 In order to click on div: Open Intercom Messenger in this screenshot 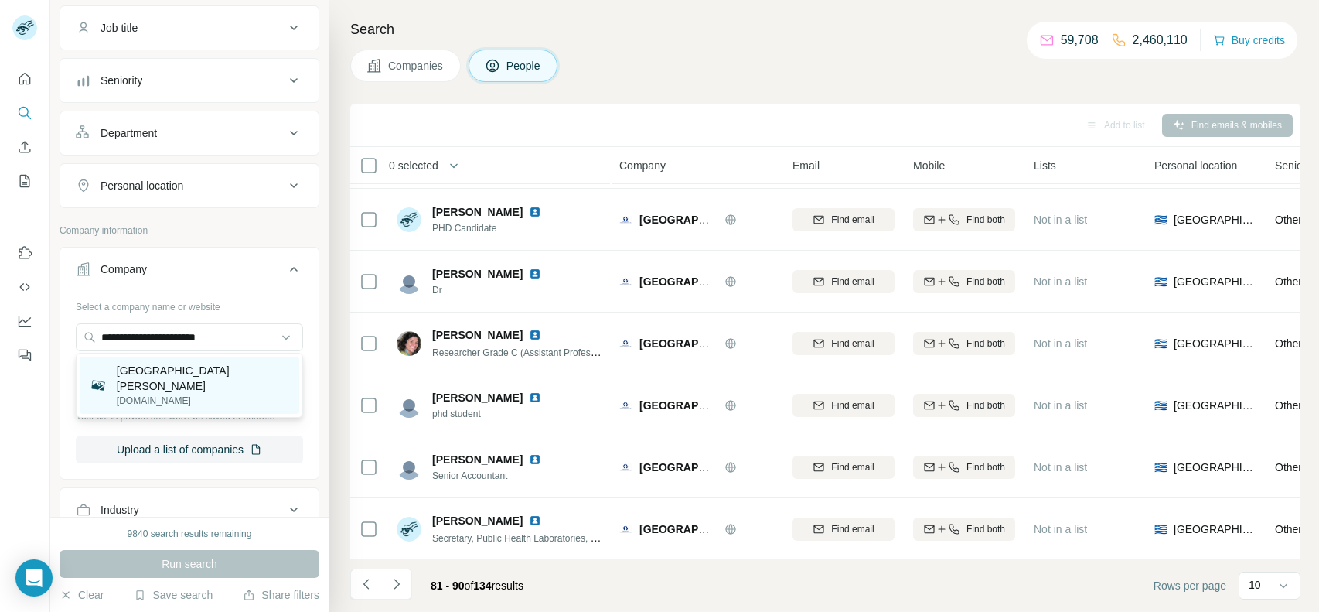, I will do `click(34, 578)`.